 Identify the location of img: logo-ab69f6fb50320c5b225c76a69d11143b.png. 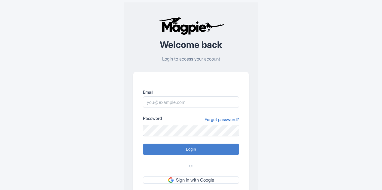
(191, 26).